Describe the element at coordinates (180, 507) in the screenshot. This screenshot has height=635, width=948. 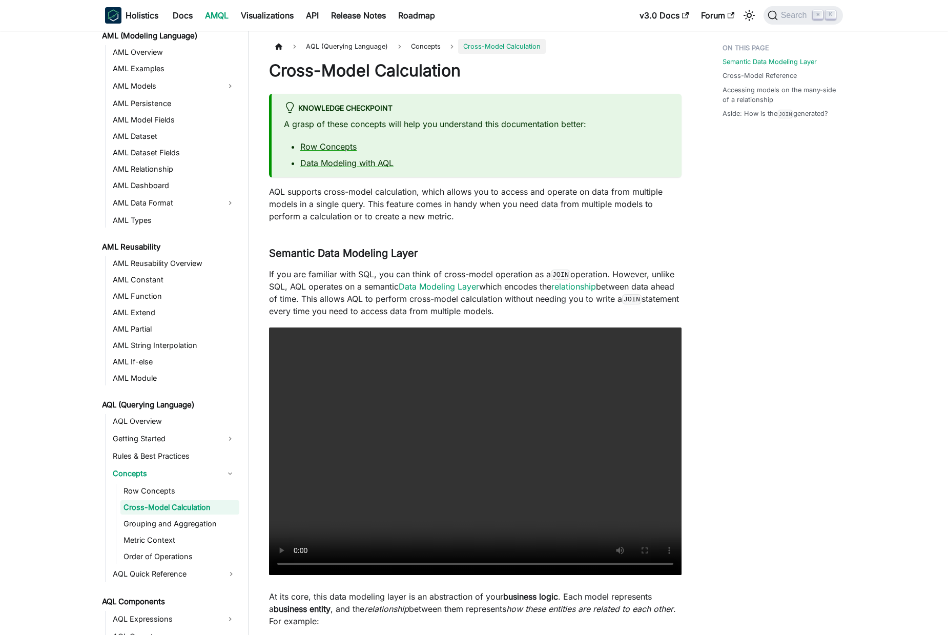
I see `a: Cross-Model Calculation` at that location.